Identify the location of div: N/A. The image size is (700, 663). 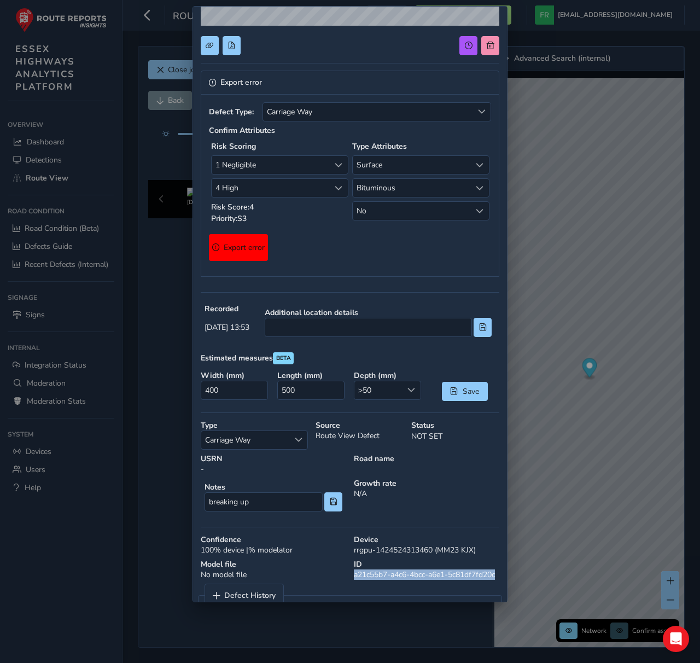
(427, 497).